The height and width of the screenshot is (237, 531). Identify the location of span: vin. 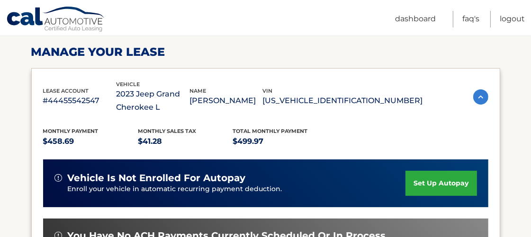
(268, 91).